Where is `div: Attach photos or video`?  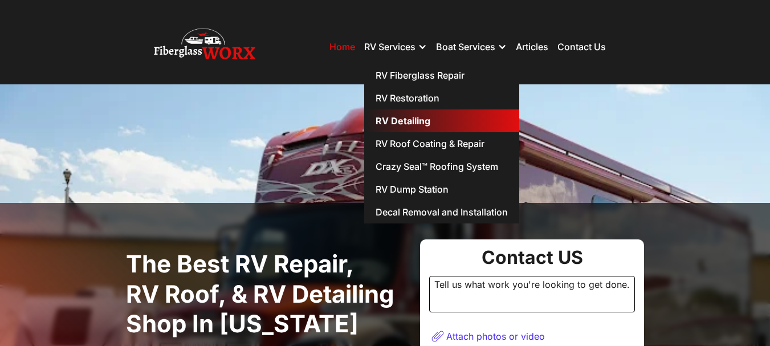
div: Attach photos or video is located at coordinates (495, 336).